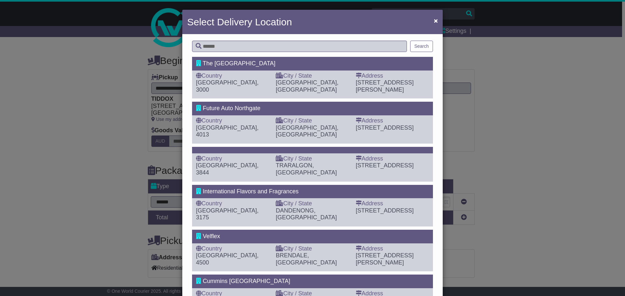  What do you see at coordinates (421, 46) in the screenshot?
I see `button: Search` at bounding box center [421, 46].